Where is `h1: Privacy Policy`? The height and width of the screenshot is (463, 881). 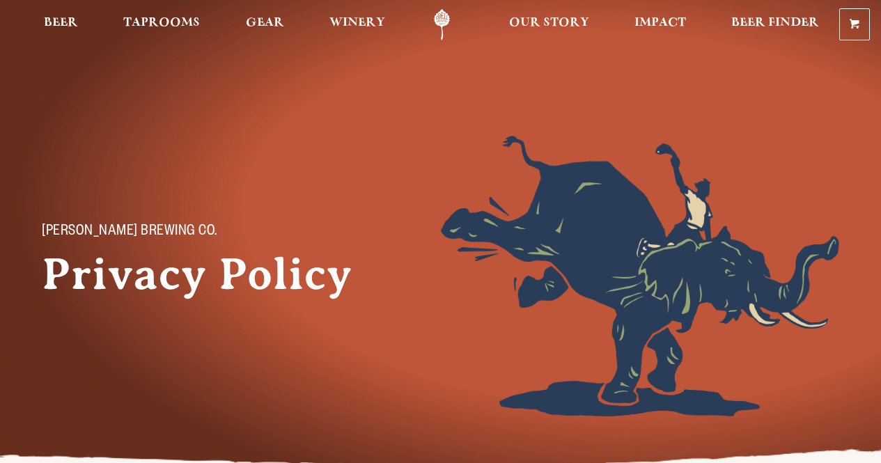 h1: Privacy Policy is located at coordinates (209, 275).